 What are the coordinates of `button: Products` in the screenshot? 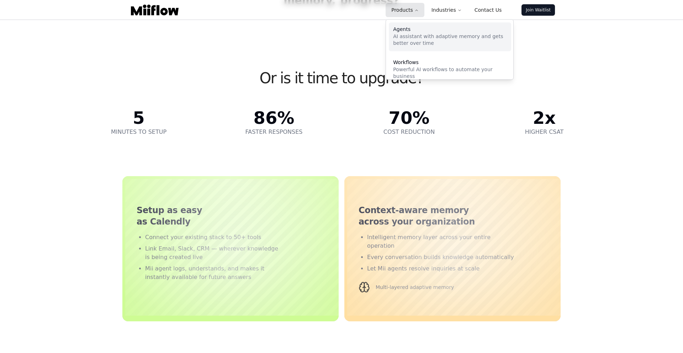 It's located at (405, 10).